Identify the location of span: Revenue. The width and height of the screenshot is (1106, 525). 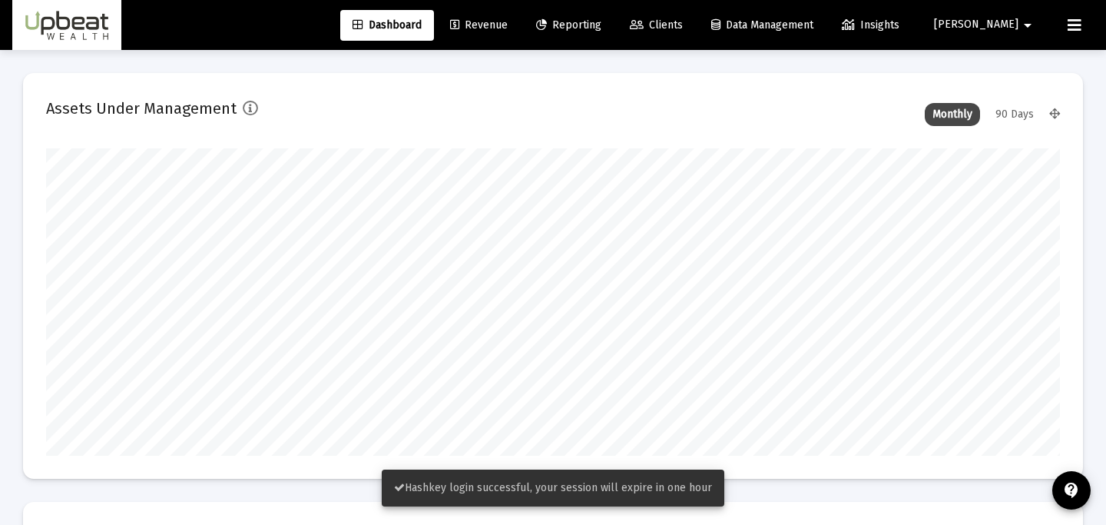
(479, 25).